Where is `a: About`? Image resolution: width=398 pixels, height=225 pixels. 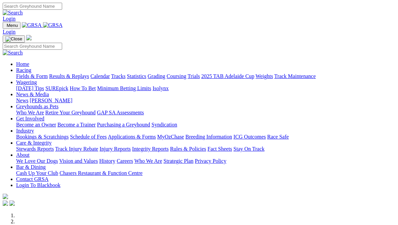 a: About is located at coordinates (23, 155).